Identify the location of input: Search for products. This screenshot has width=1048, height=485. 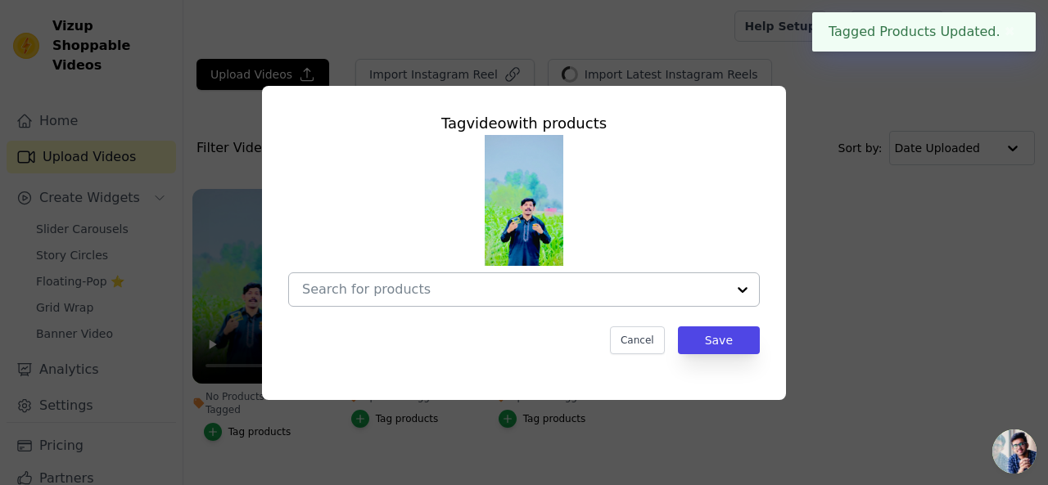
(514, 289).